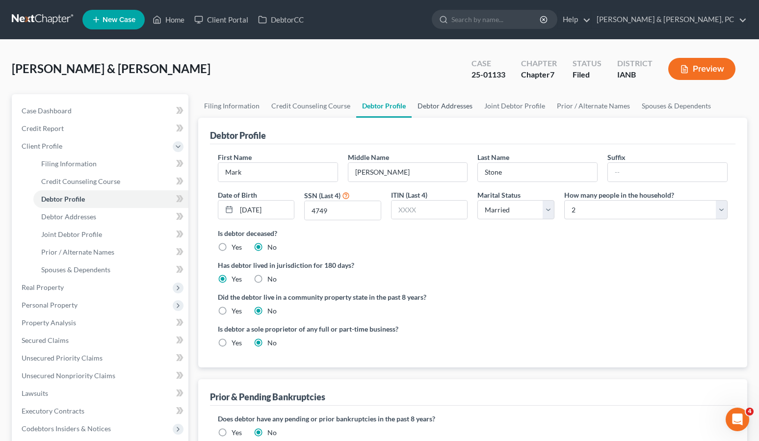 The image size is (759, 441). I want to click on label: Last Name, so click(493, 157).